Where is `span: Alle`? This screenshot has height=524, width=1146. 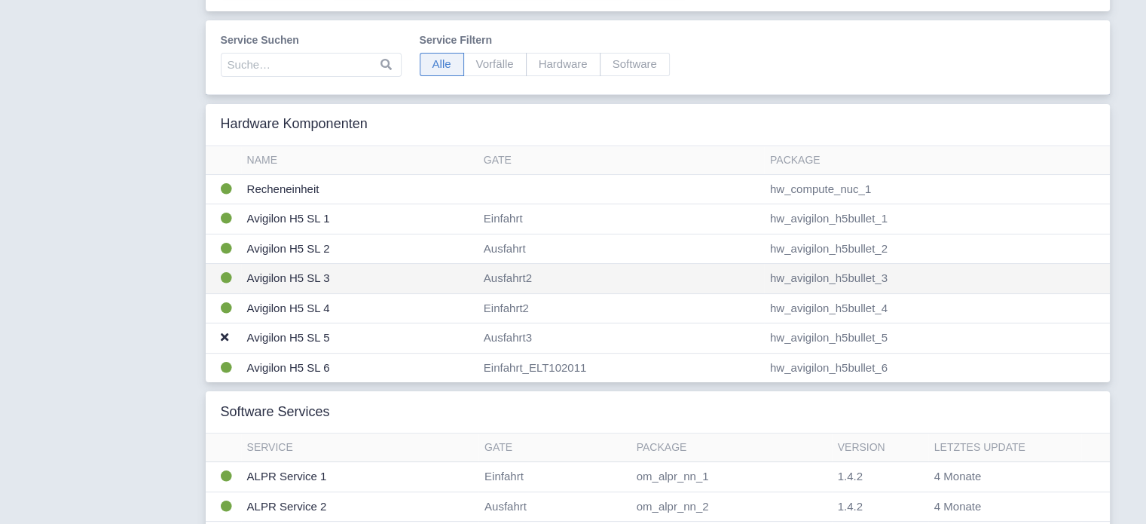
span: Alle is located at coordinates (442, 64).